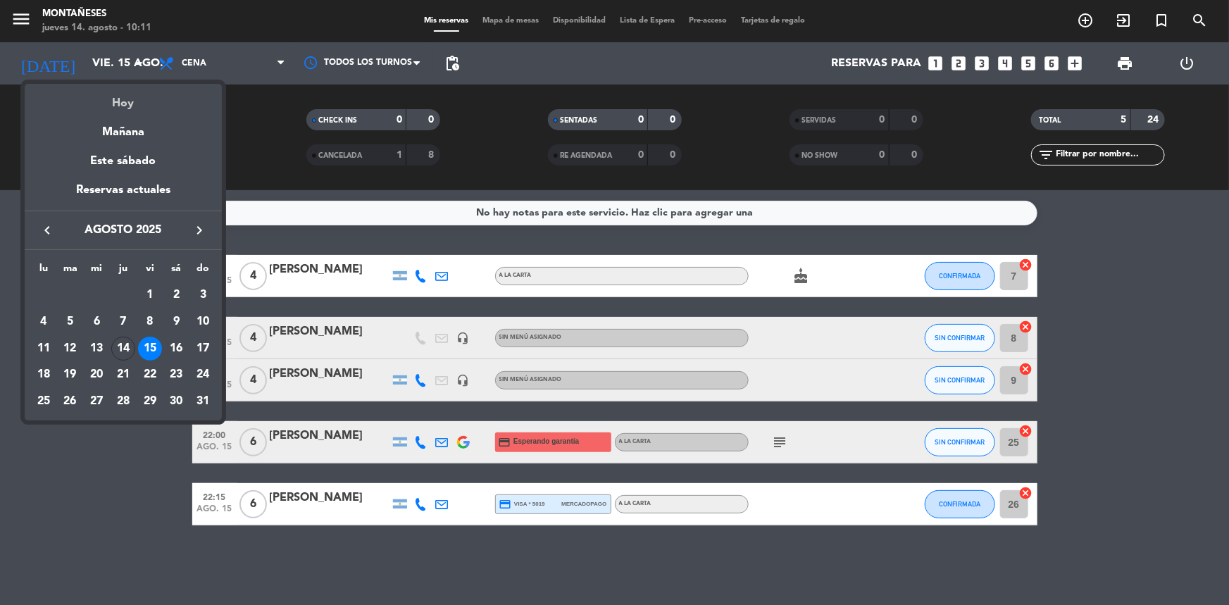  I want to click on div: 10, so click(203, 322).